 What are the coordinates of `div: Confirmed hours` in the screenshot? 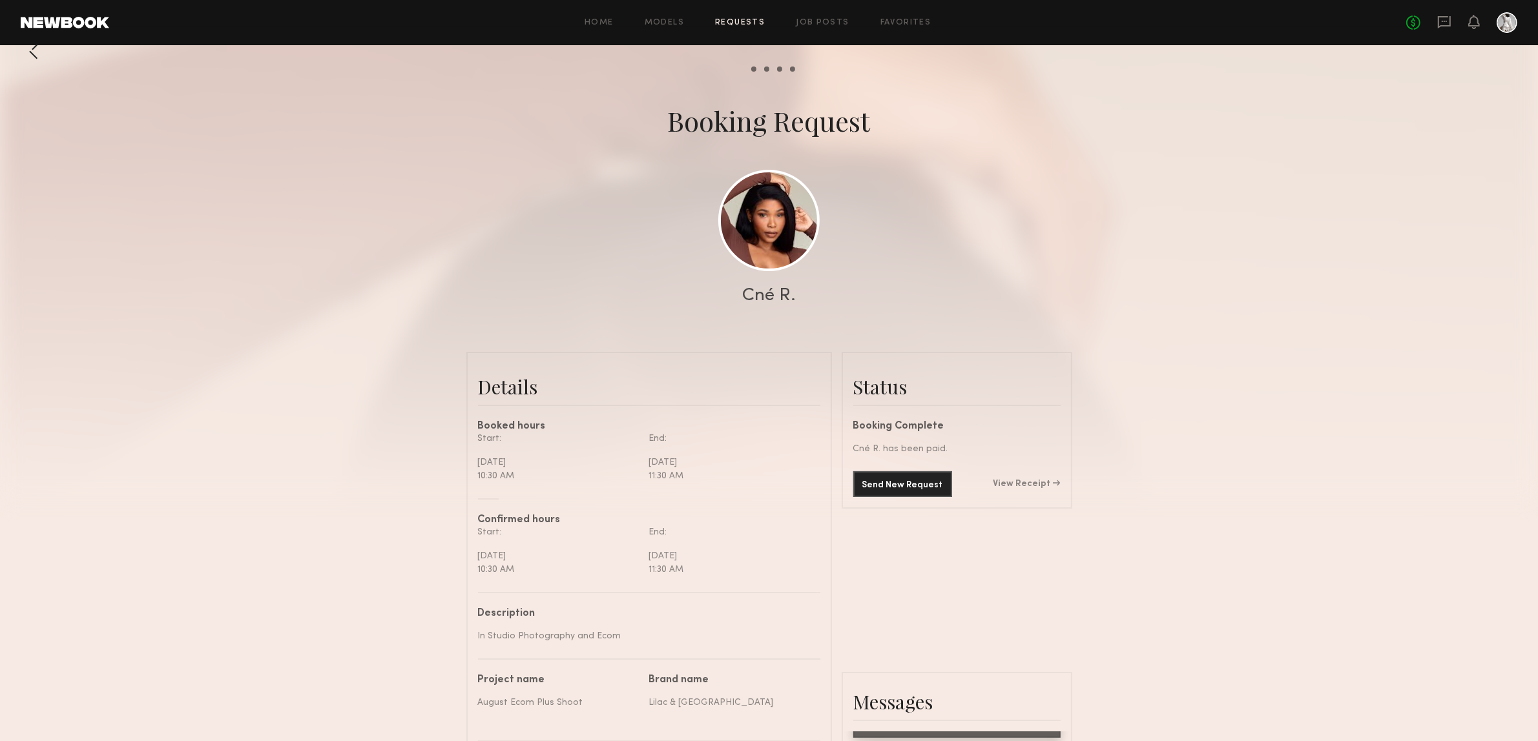 It's located at (649, 521).